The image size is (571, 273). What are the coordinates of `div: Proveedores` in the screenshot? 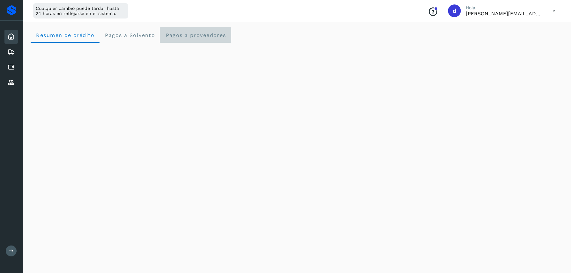 It's located at (11, 83).